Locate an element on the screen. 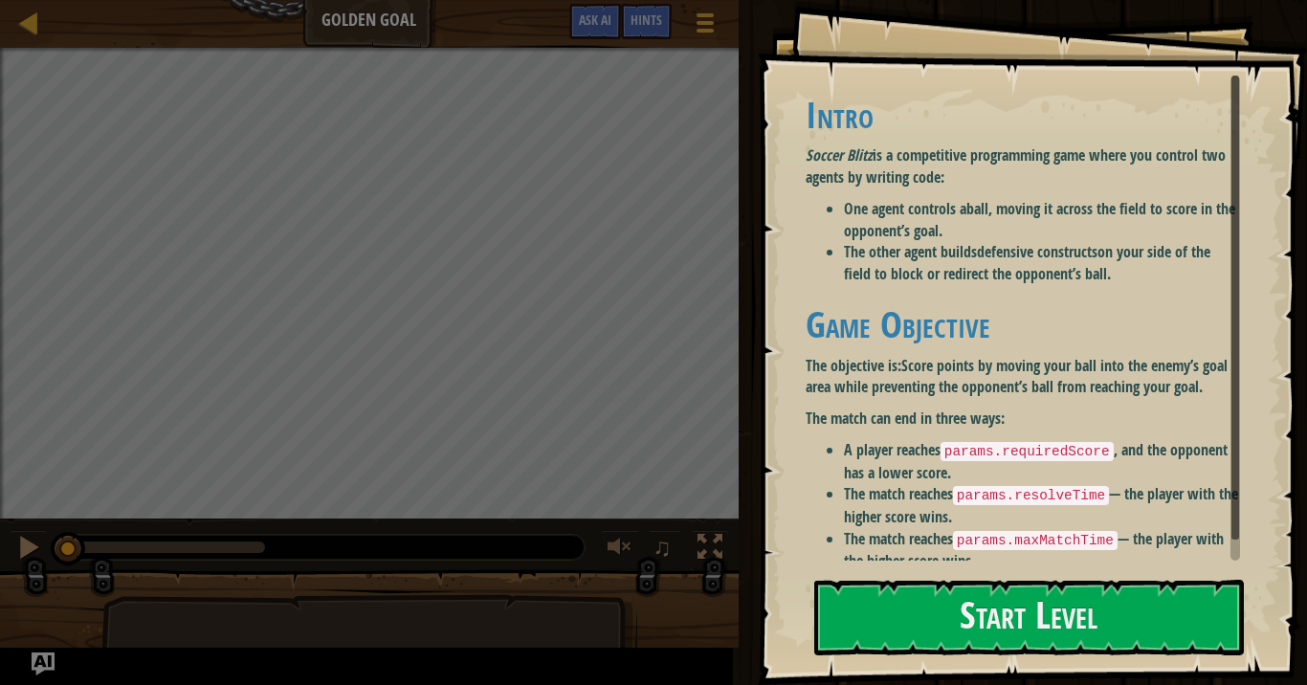  li: One agent controls a , moving it across the field to score in the opponent’s goal. is located at coordinates (1042, 220).